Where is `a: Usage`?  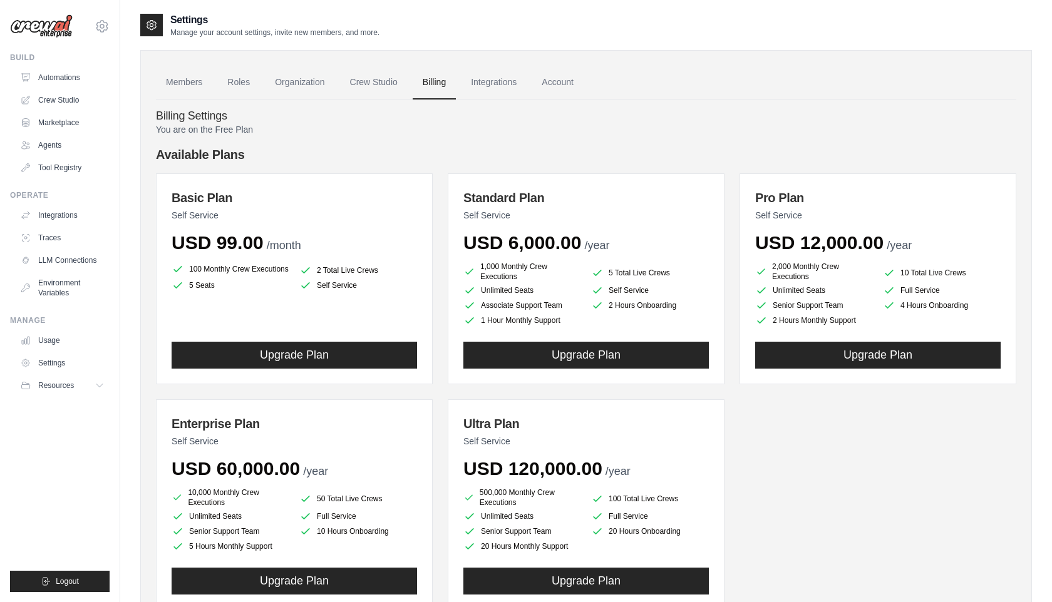 a: Usage is located at coordinates (62, 341).